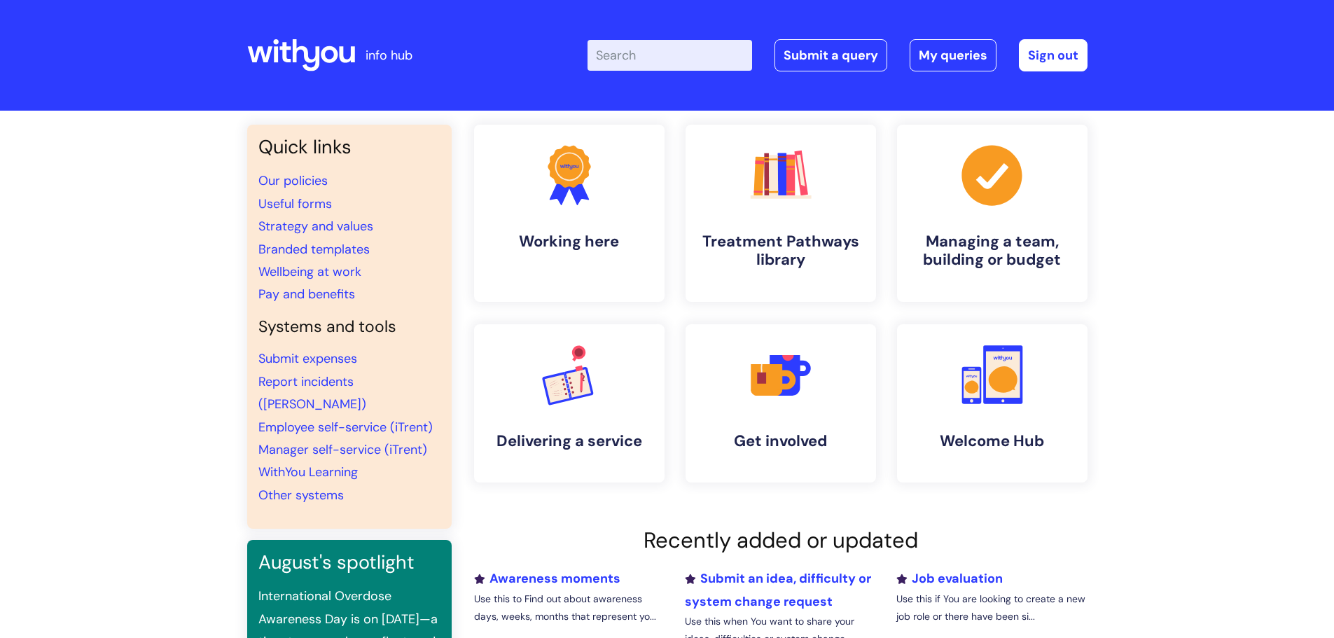 Image resolution: width=1334 pixels, height=638 pixels. Describe the element at coordinates (831, 55) in the screenshot. I see `a: Submit a query` at that location.